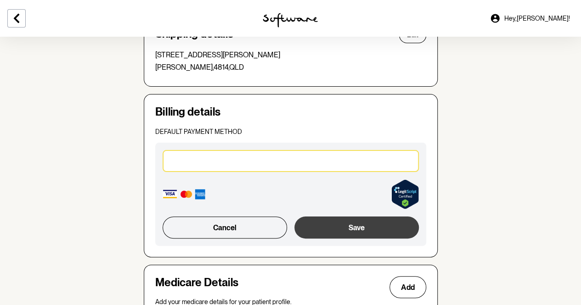 This screenshot has height=305, width=581. What do you see at coordinates (185, 194) in the screenshot?
I see `img: Accepted card types: Visa, Mastercard, Amex` at bounding box center [185, 194].